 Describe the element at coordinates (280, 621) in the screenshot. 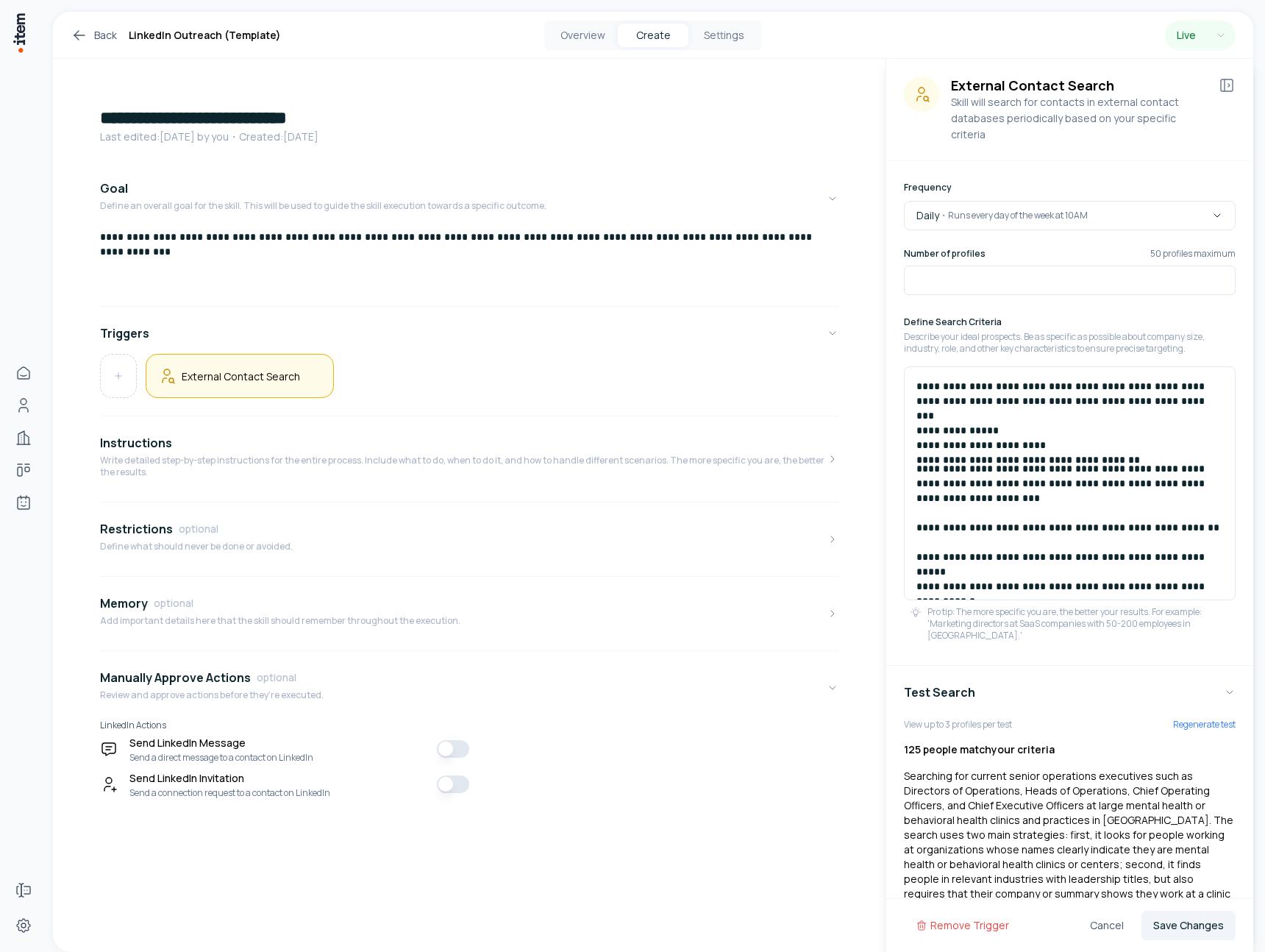

I see `p: Add important details here that the skill should remember throughout the execution.` at that location.